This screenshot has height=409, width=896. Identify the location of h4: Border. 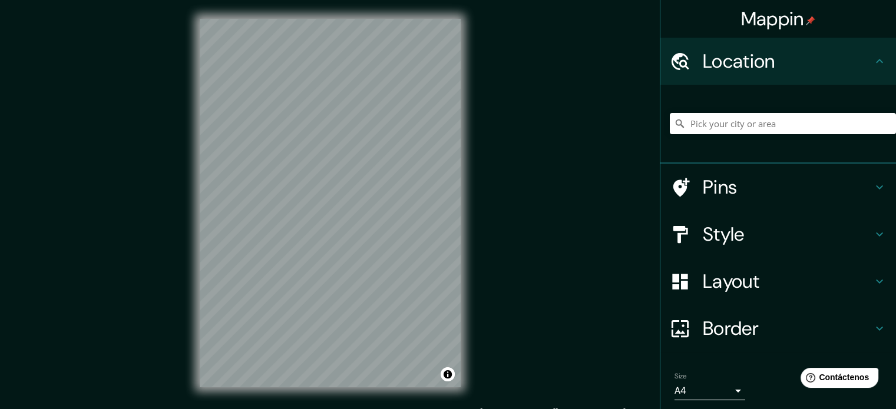
(787, 329).